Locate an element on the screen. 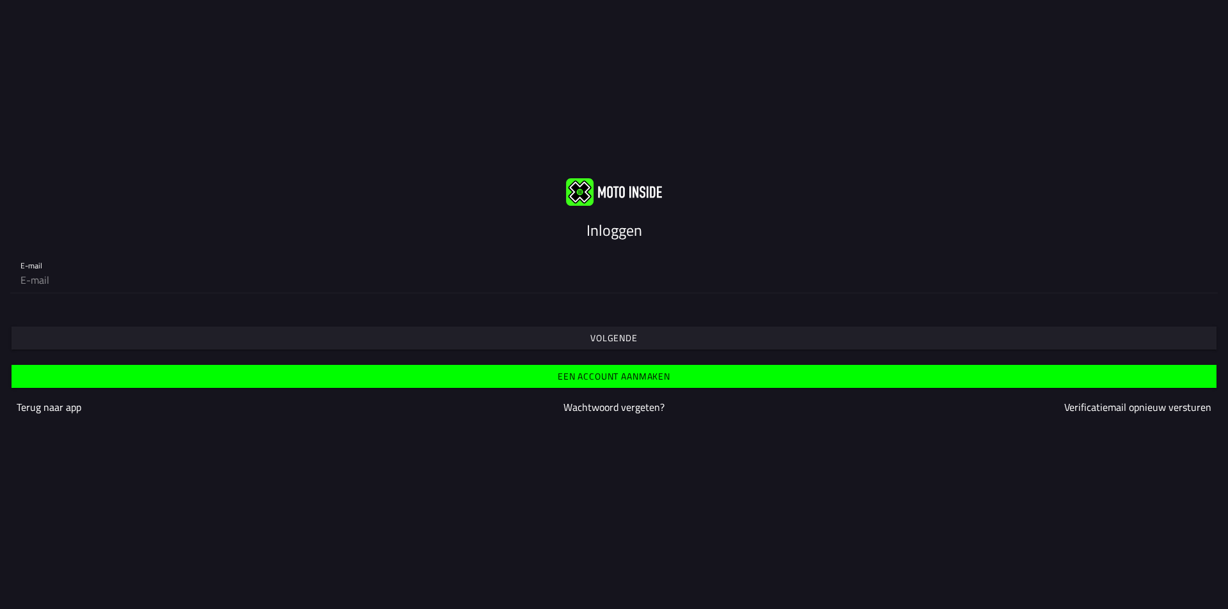 The image size is (1228, 609). a: Terug naar app is located at coordinates (49, 407).